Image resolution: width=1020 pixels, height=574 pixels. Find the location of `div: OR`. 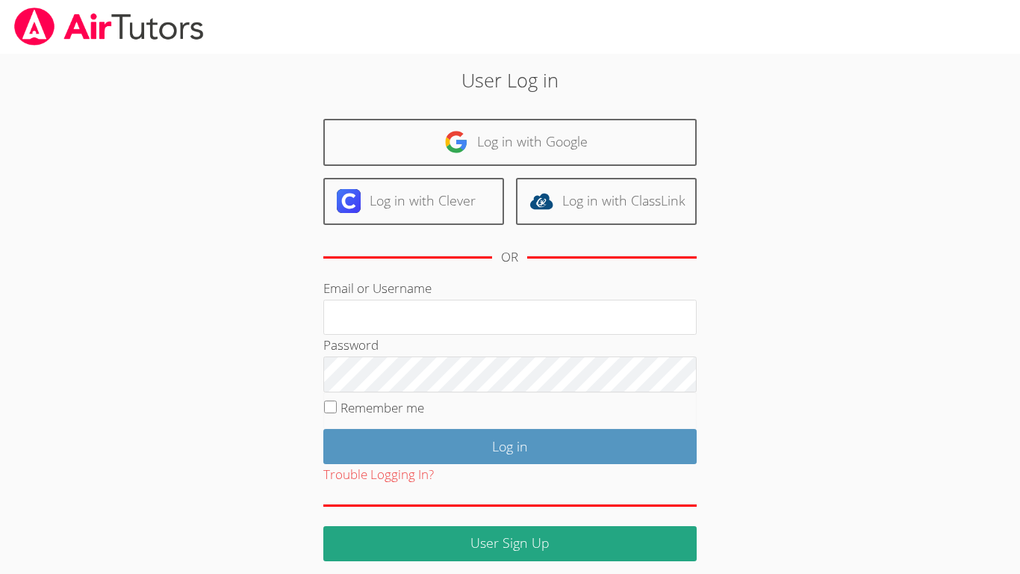

div: OR is located at coordinates (509, 257).